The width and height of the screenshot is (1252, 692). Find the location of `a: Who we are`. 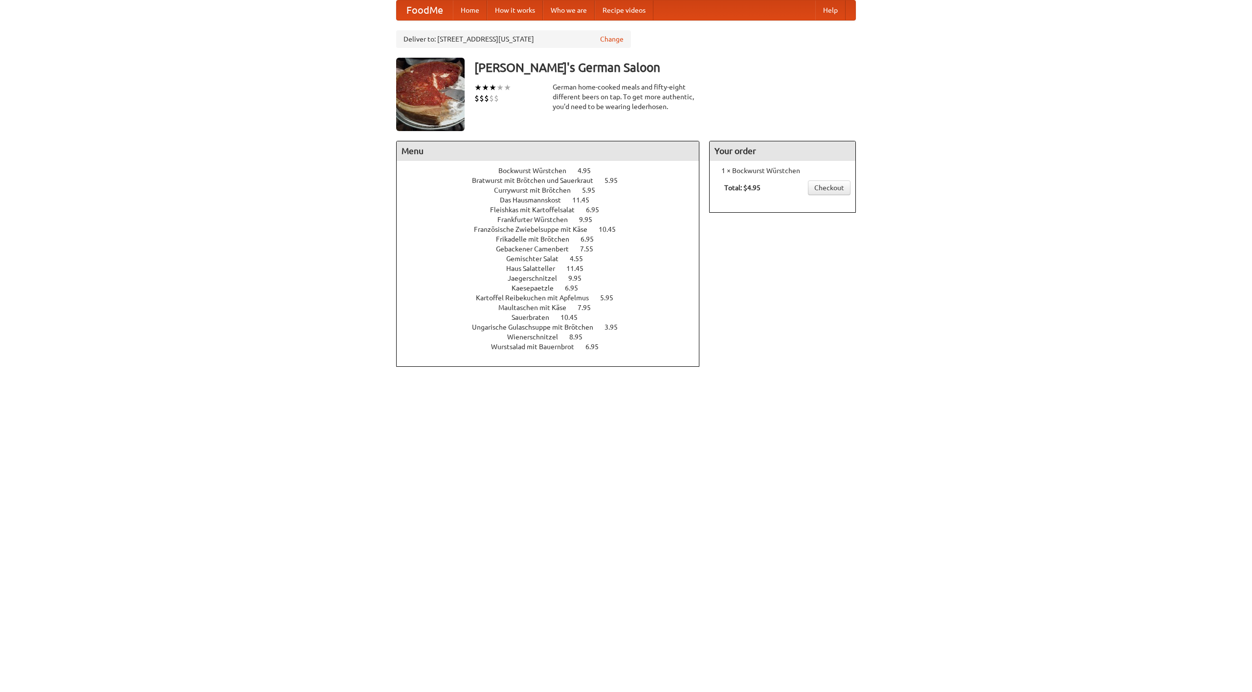

a: Who we are is located at coordinates (569, 10).